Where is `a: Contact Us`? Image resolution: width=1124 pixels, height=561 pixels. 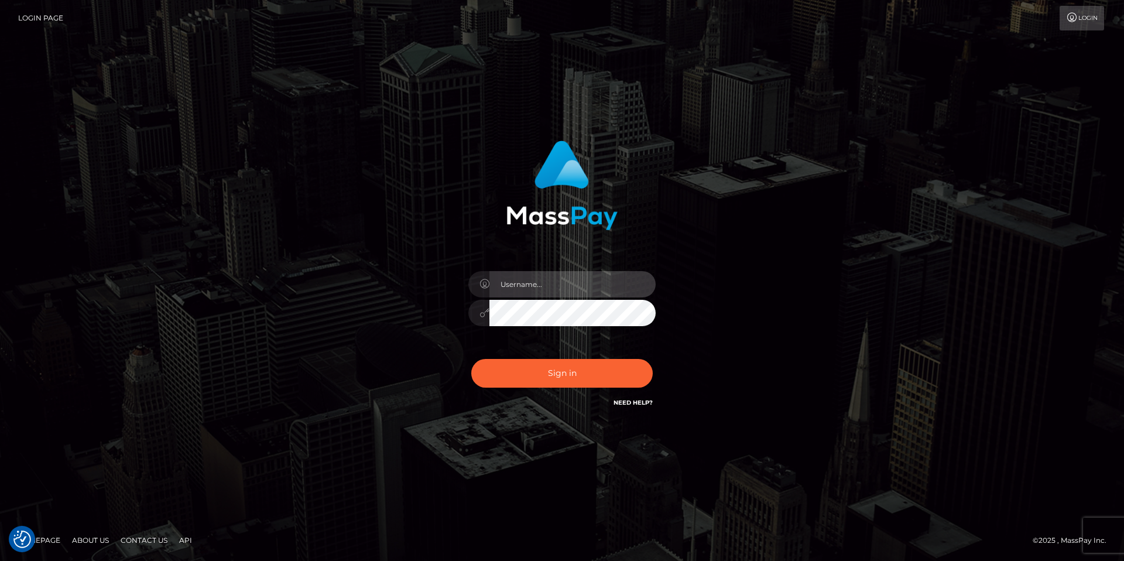
a: Contact Us is located at coordinates (144, 540).